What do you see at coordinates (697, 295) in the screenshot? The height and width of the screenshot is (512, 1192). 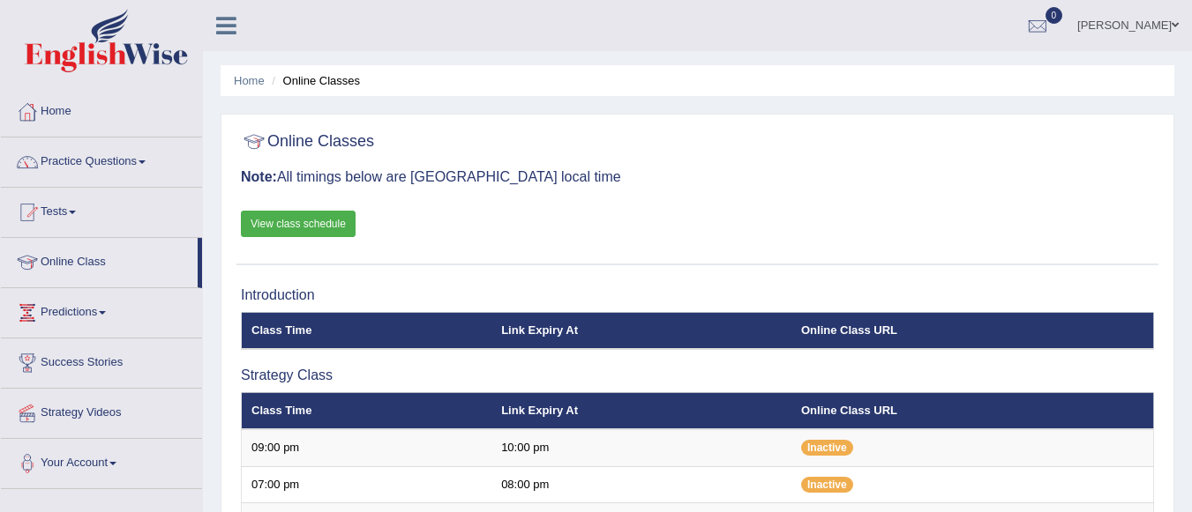 I see `h3: Introduction` at bounding box center [697, 295].